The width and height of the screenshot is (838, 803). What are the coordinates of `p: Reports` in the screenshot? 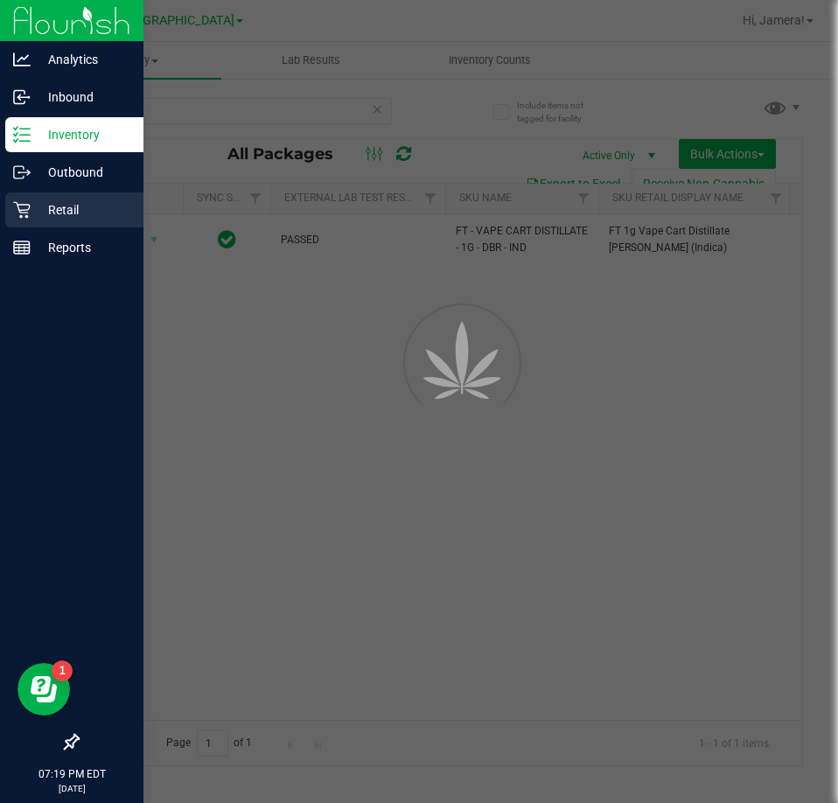 It's located at (83, 248).